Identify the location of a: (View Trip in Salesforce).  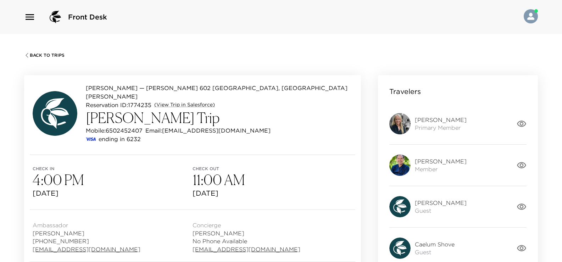
(185, 105).